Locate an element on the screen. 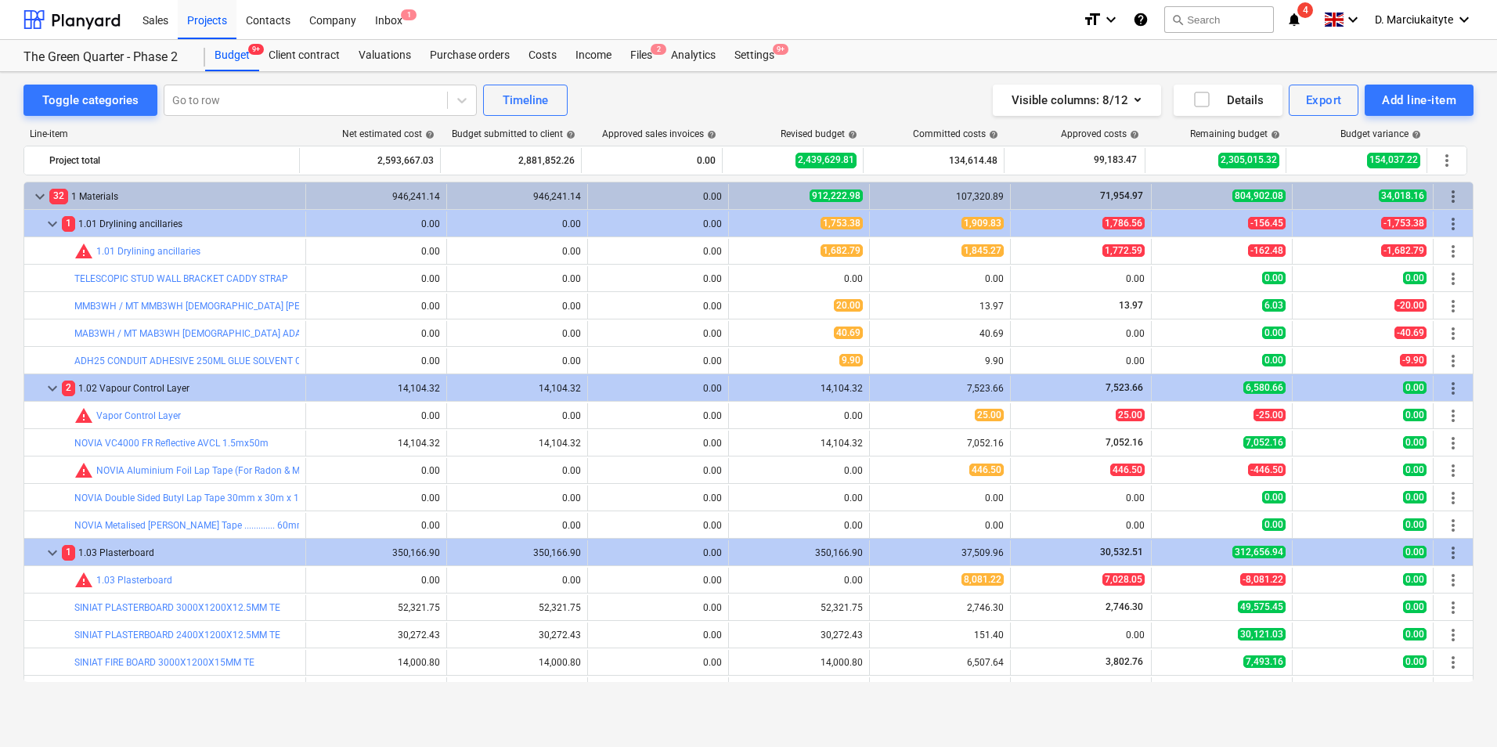  a: Purchase orders is located at coordinates (470, 56).